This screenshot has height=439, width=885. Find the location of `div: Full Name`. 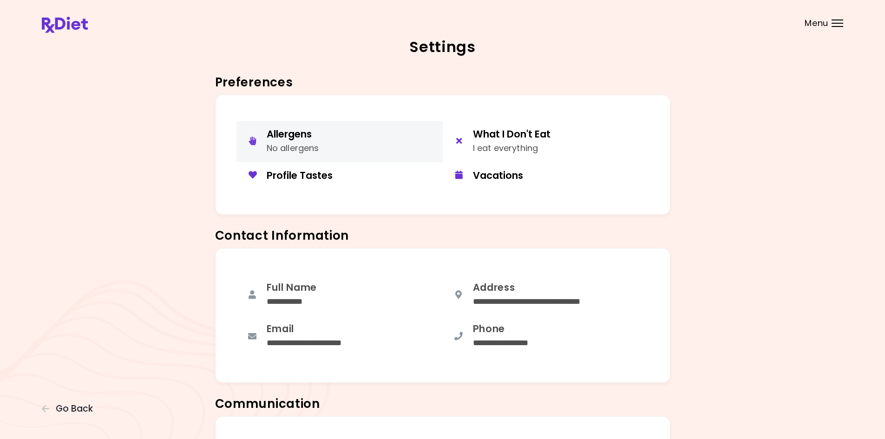

div: Full Name is located at coordinates (293, 287).